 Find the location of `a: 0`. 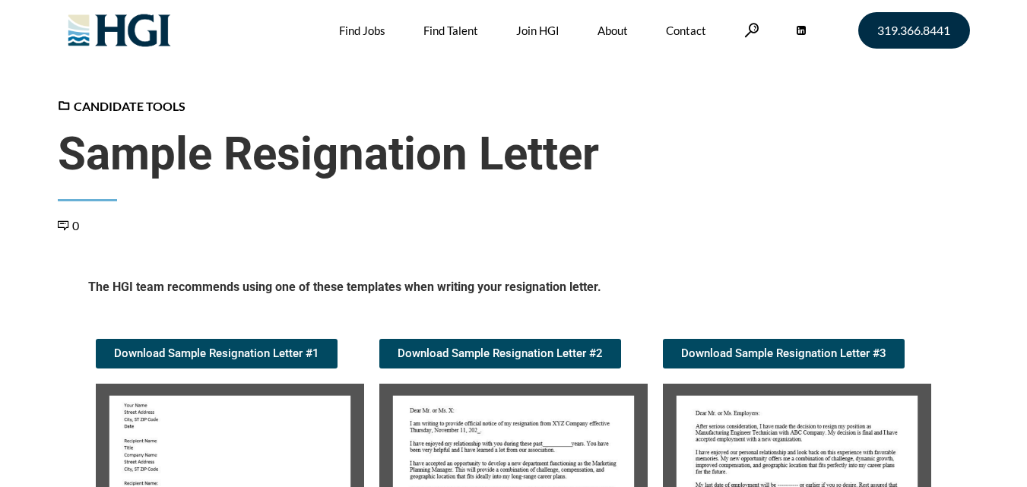

a: 0 is located at coordinates (68, 225).